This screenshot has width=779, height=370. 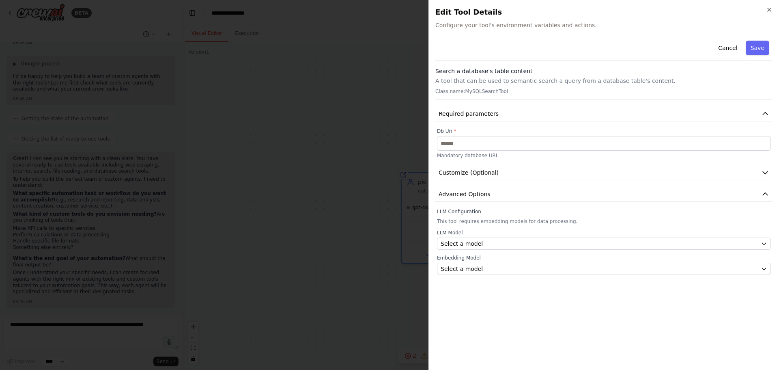 What do you see at coordinates (604, 232) in the screenshot?
I see `label: LLM Model` at bounding box center [604, 232].